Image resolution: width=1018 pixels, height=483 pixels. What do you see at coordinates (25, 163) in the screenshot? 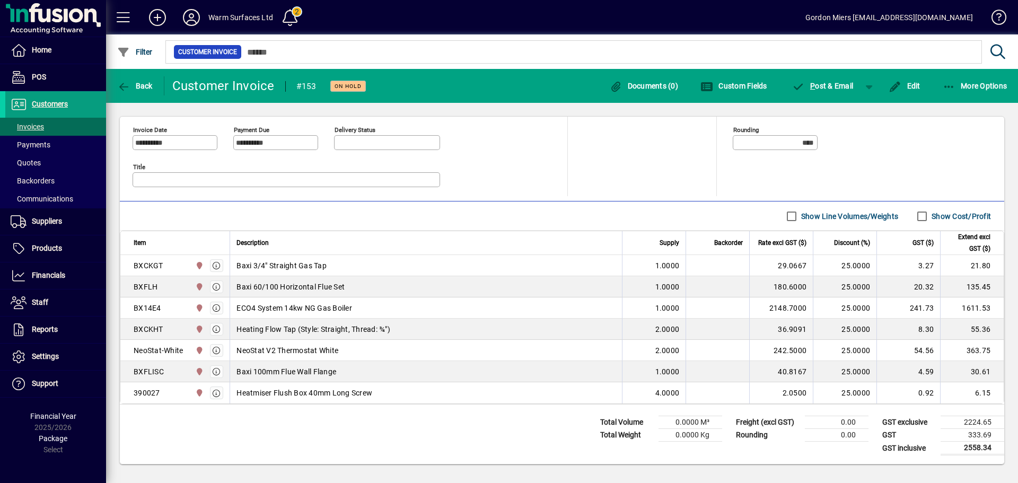
I see `span: Quotes` at bounding box center [25, 163].